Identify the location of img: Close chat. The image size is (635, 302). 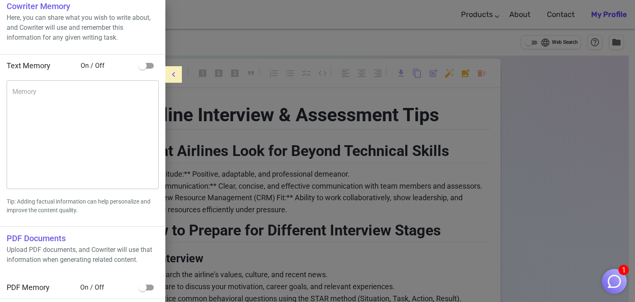
(614, 281).